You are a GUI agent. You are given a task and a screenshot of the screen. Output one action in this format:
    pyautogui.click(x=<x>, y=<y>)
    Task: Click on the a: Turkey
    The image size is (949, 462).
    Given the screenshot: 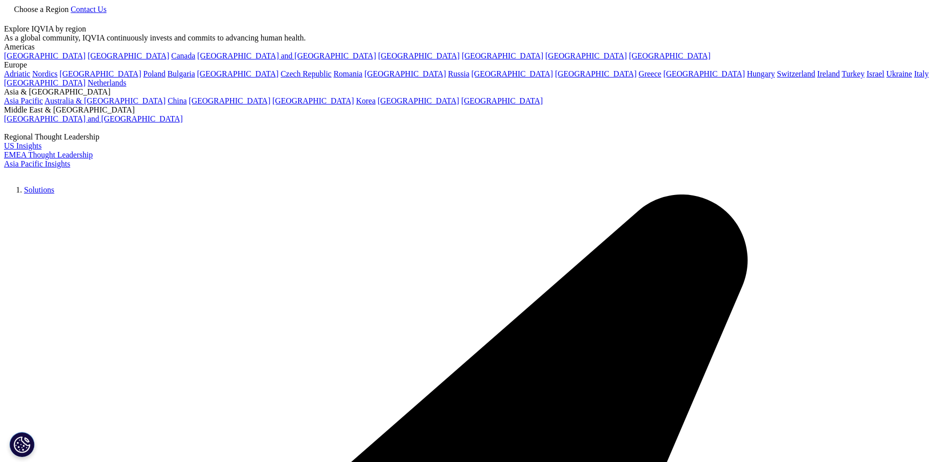 What is the action you would take?
    pyautogui.click(x=853, y=74)
    